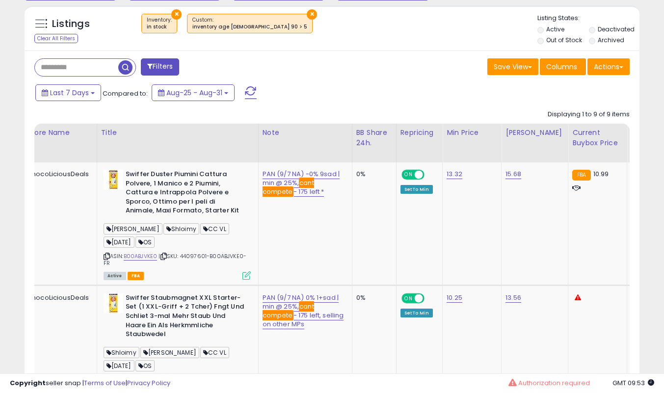 The height and width of the screenshot is (393, 664). I want to click on a: Terms of Use, so click(105, 383).